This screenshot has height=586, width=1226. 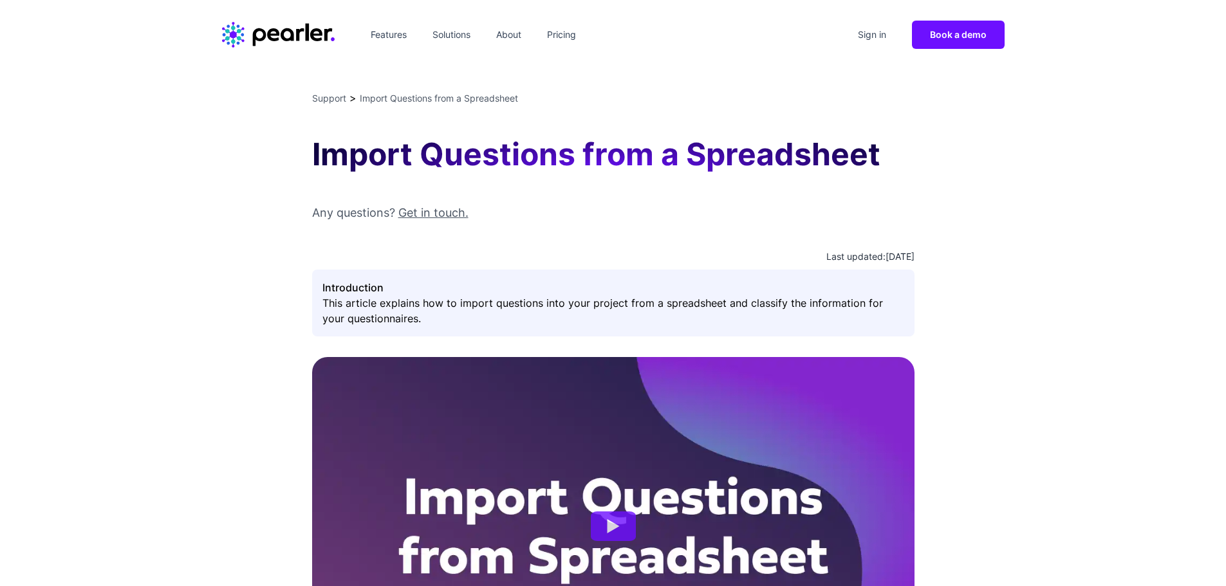 What do you see at coordinates (959, 34) in the screenshot?
I see `span: Book a demo` at bounding box center [959, 34].